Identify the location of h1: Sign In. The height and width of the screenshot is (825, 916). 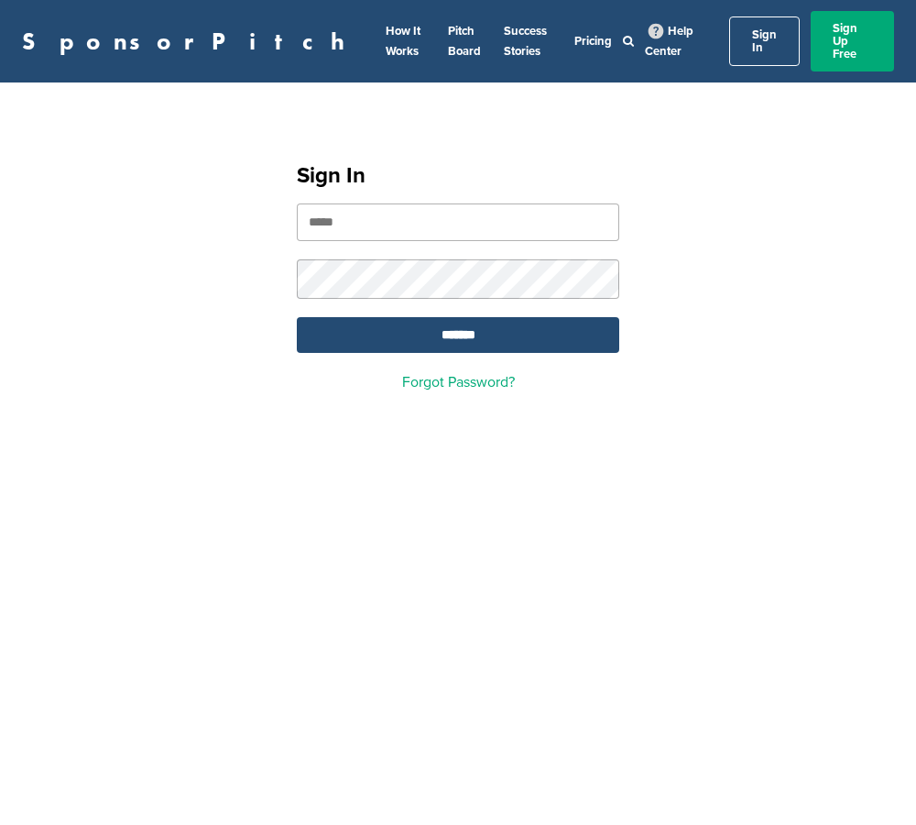
(458, 176).